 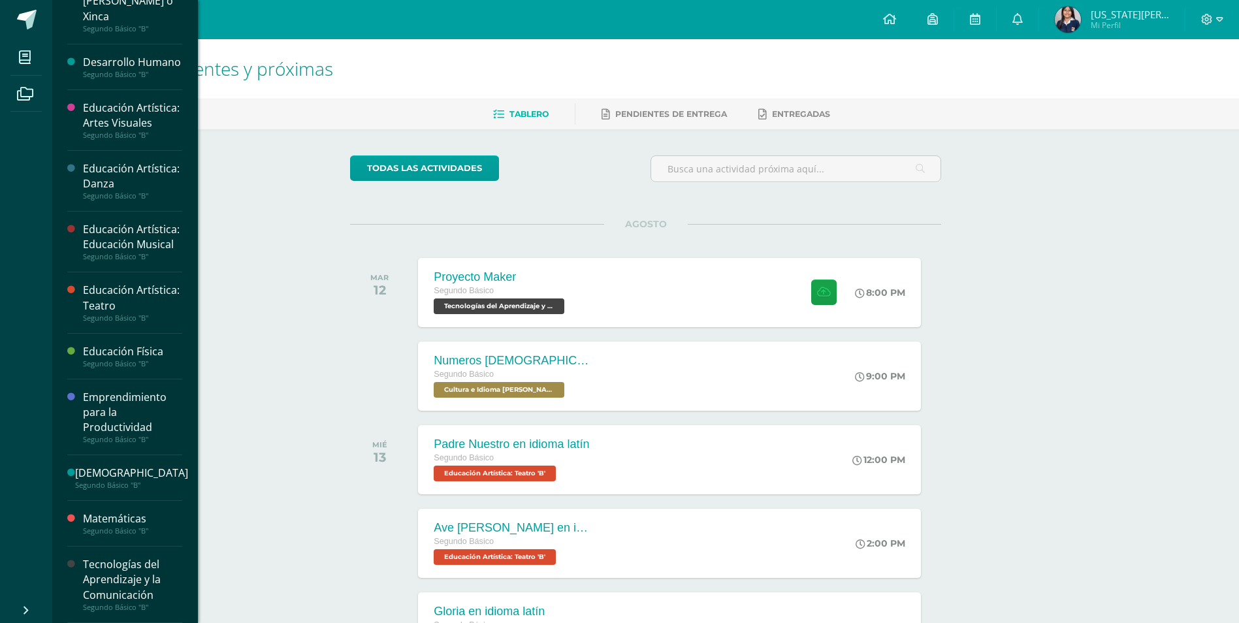 I want to click on span: AGOSTO, so click(x=646, y=224).